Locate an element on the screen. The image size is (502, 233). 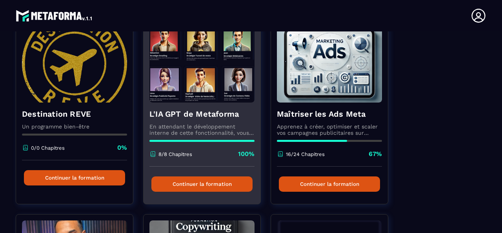
a: formation-backgroundL'IA GPT de MetaformaEn attendant le développement interne de cette fonctionn... is located at coordinates (207, 116).